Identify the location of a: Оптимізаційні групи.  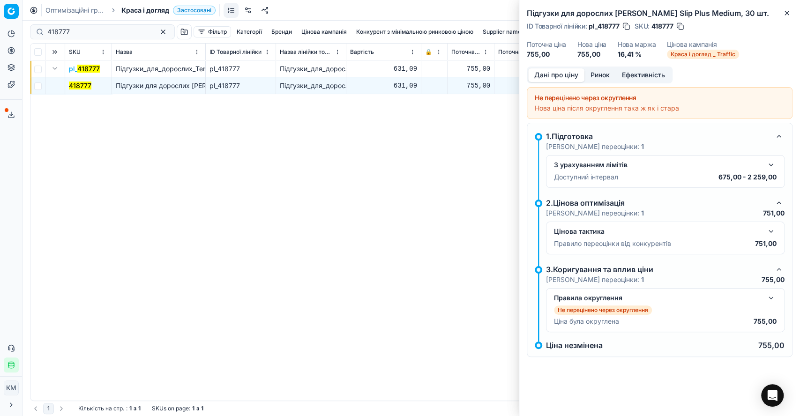
(75, 10).